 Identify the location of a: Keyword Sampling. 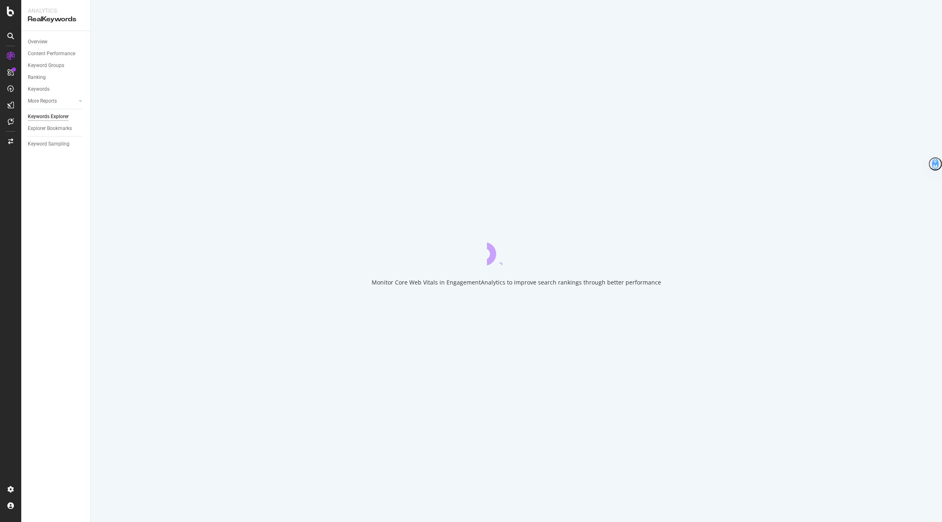
(56, 144).